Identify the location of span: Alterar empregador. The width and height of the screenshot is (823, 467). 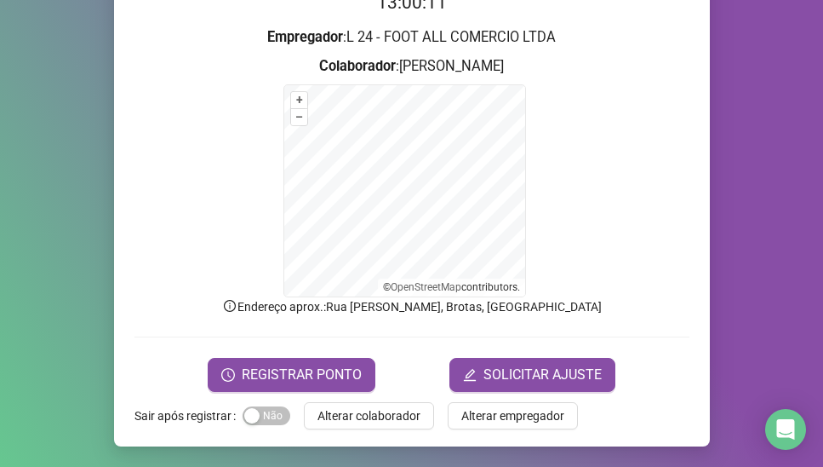
(513, 416).